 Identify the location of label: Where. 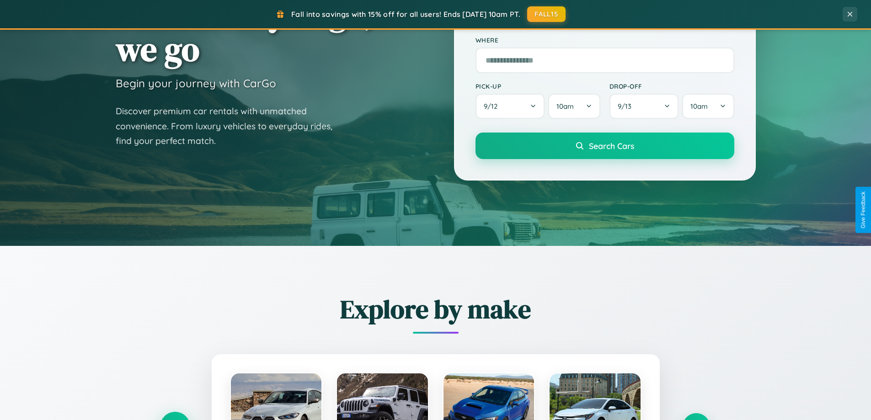
(605, 40).